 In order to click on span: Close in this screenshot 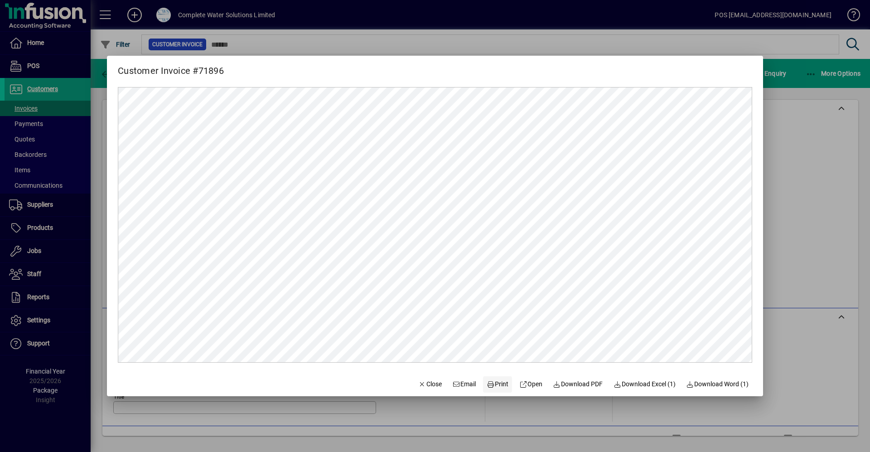, I will do `click(430, 384)`.